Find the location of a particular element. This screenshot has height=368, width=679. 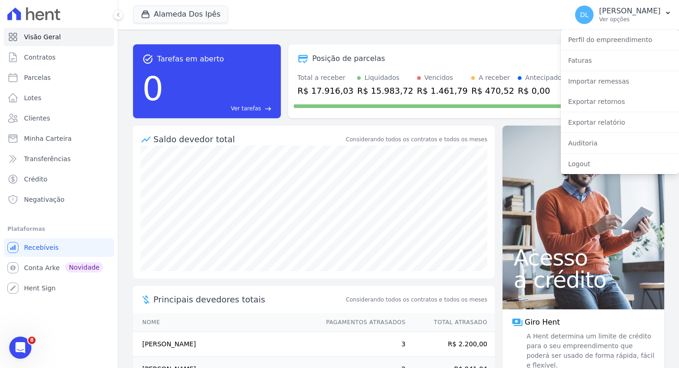

button: Alameda Dos Ipês is located at coordinates (181, 14).